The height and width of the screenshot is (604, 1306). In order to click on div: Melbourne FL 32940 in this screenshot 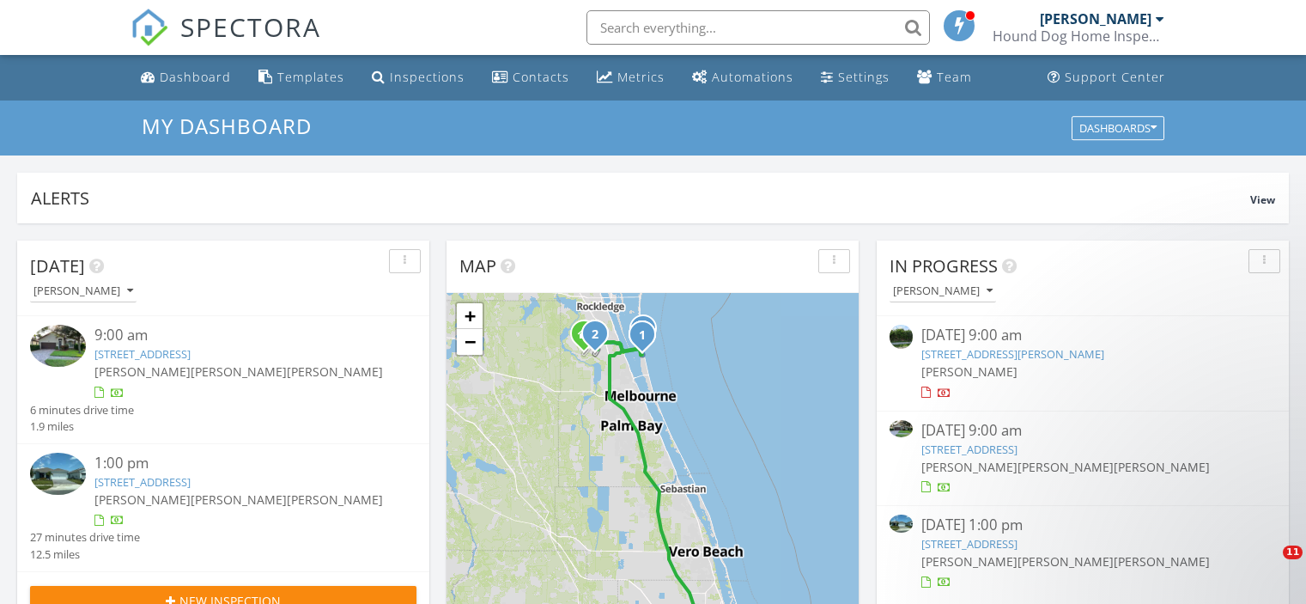, I will do `click(589, 338)`.